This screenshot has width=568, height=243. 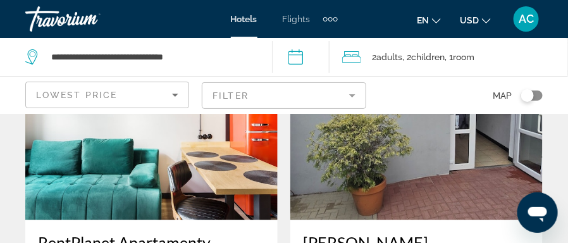 I want to click on span: Adults, so click(x=389, y=57).